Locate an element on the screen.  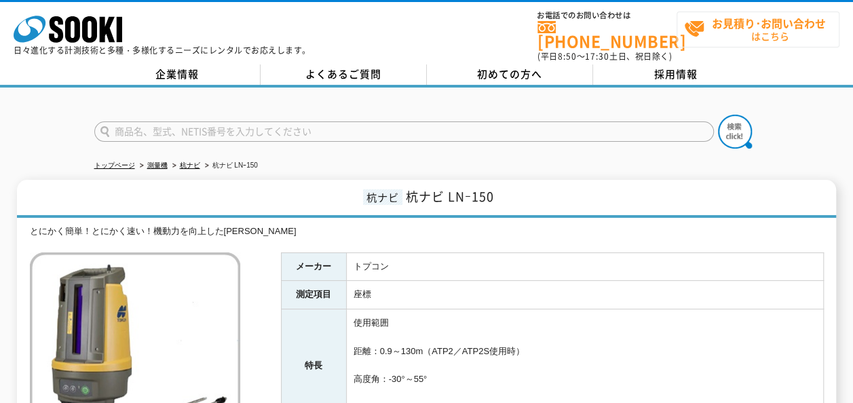
a: 測量機 is located at coordinates (157, 165).